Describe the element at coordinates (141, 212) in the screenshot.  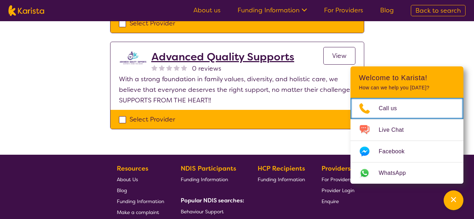
I see `a: Make a complaint` at that location.